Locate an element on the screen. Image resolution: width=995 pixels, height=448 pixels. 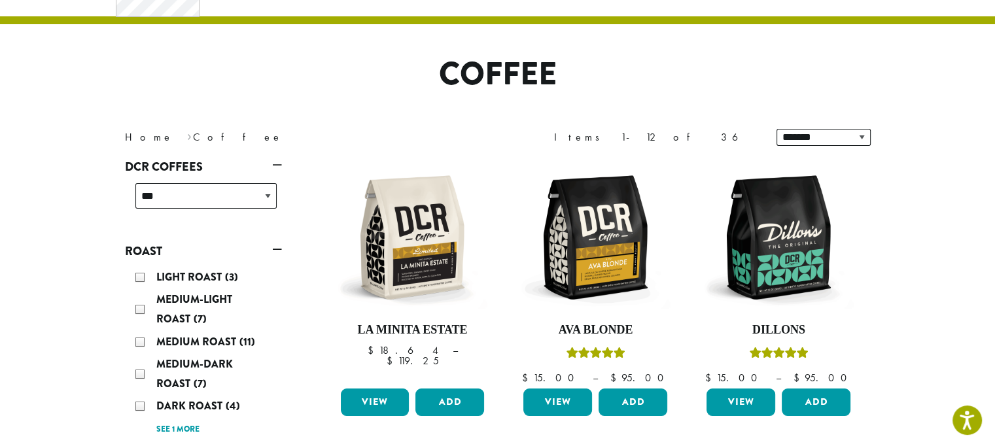
span: Medium-Light Roast is located at coordinates (194, 309).